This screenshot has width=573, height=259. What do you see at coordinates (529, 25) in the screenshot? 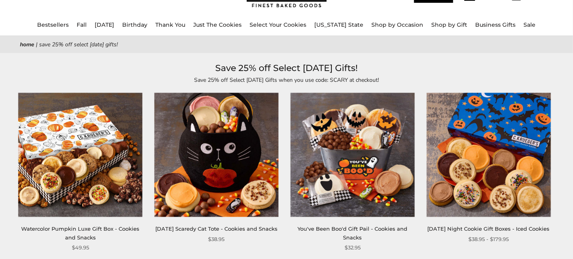
I see `a: Sale` at bounding box center [529, 25].